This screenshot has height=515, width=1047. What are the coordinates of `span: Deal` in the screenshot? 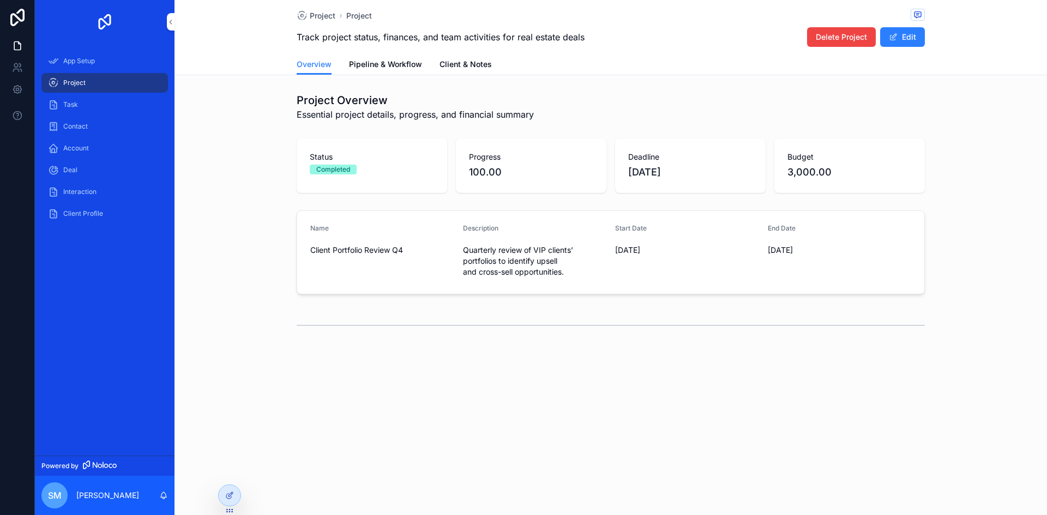 It's located at (70, 170).